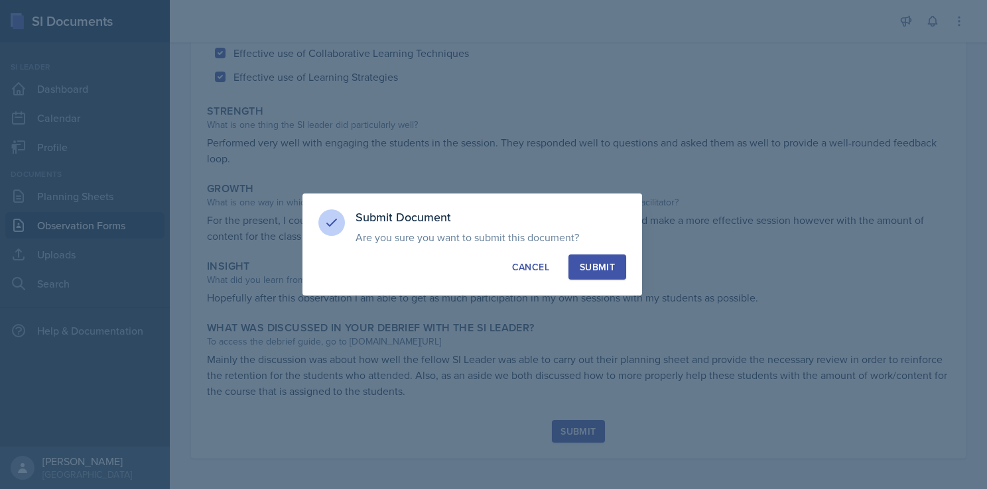 The image size is (987, 489). Describe the element at coordinates (531, 267) in the screenshot. I see `button: Cancel` at that location.